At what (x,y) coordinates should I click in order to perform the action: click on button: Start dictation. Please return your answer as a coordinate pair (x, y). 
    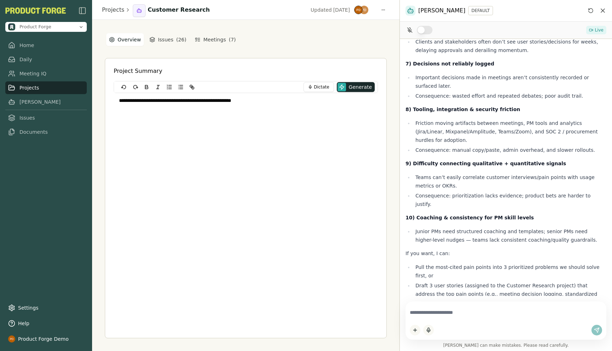
    Looking at the image, I should click on (428, 330).